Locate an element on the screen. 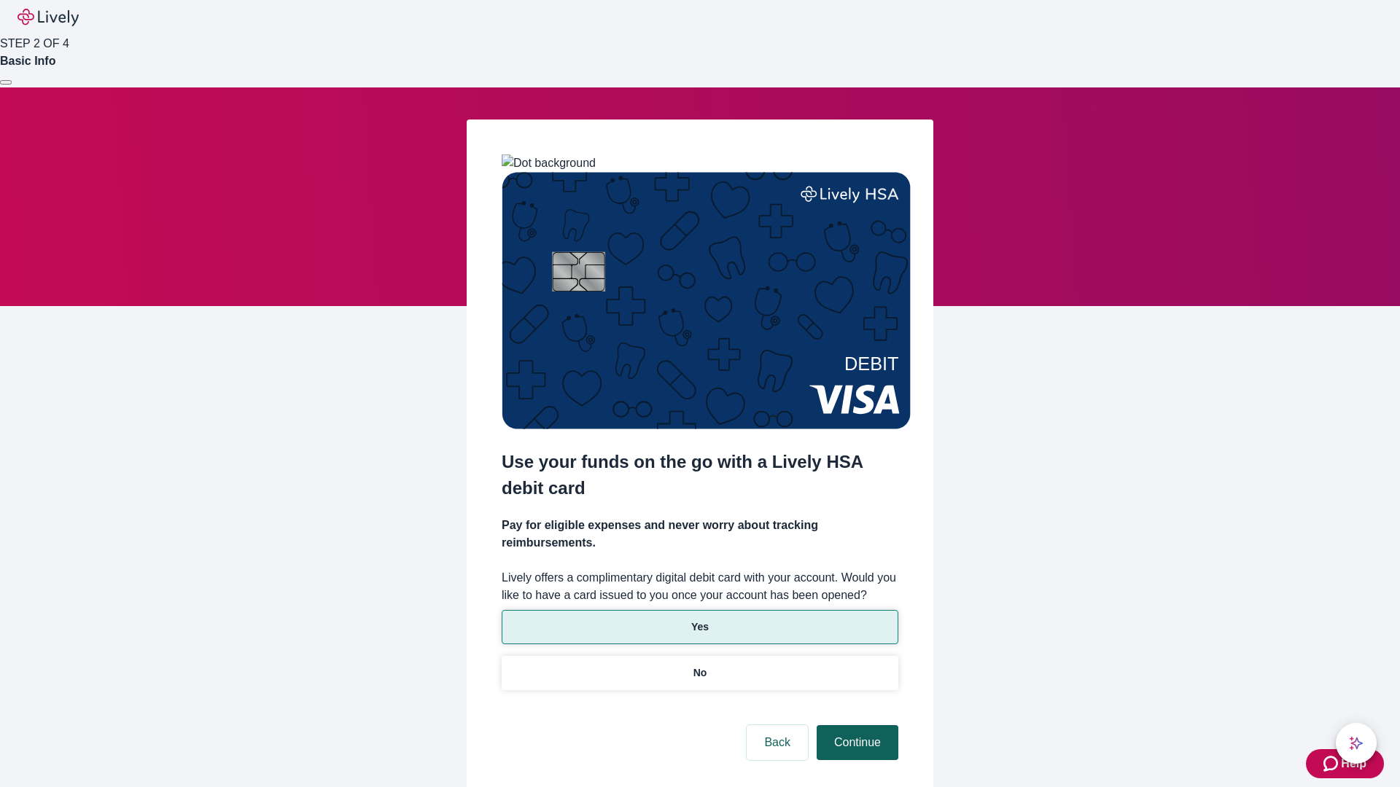  button: Back is located at coordinates (777, 743).